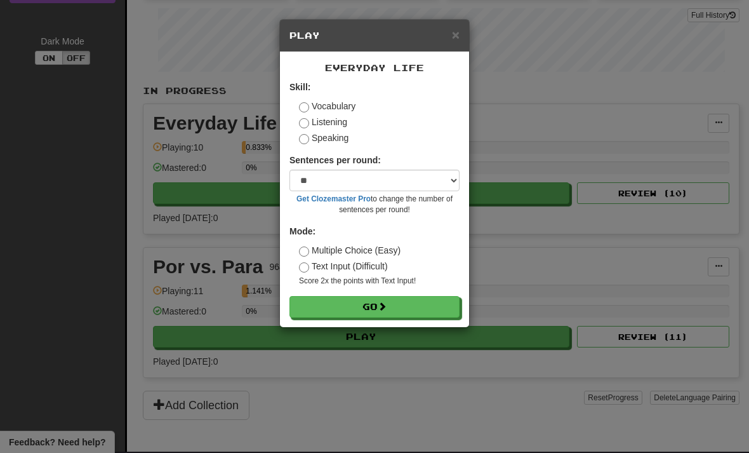  What do you see at coordinates (327, 106) in the screenshot?
I see `label: Vocabulary` at bounding box center [327, 106].